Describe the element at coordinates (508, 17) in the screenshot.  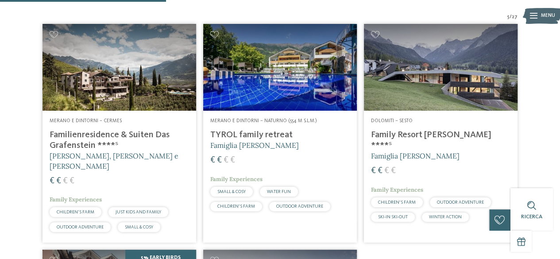
I see `span: 5` at that location.